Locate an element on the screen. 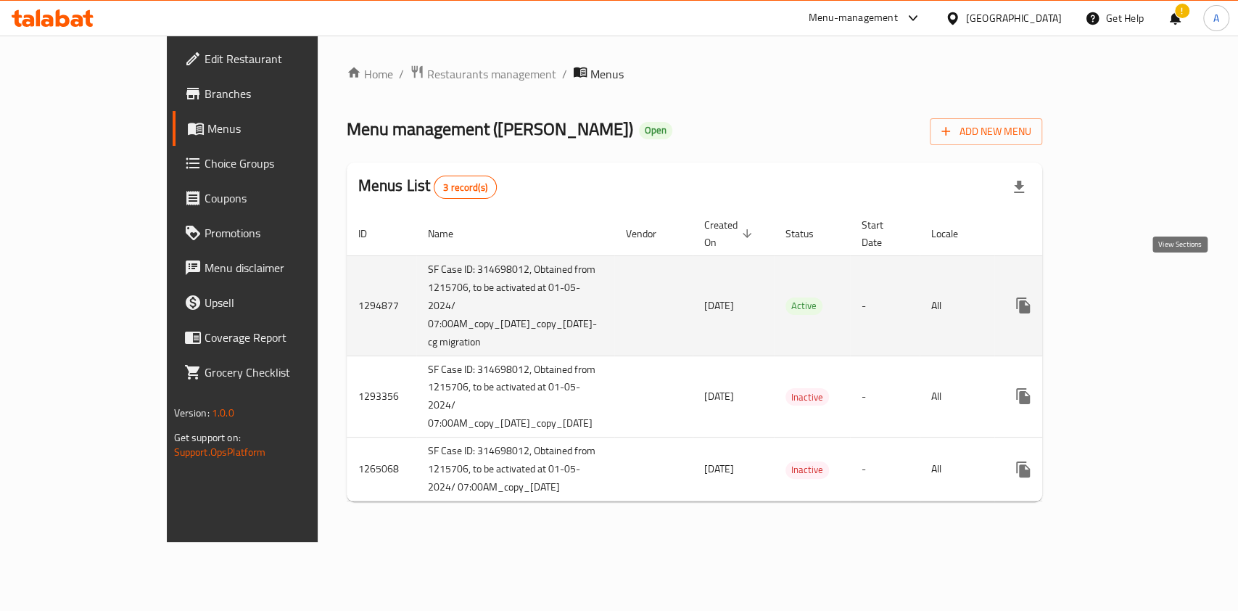 The height and width of the screenshot is (611, 1238). span: Promotions is located at coordinates (283, 233).